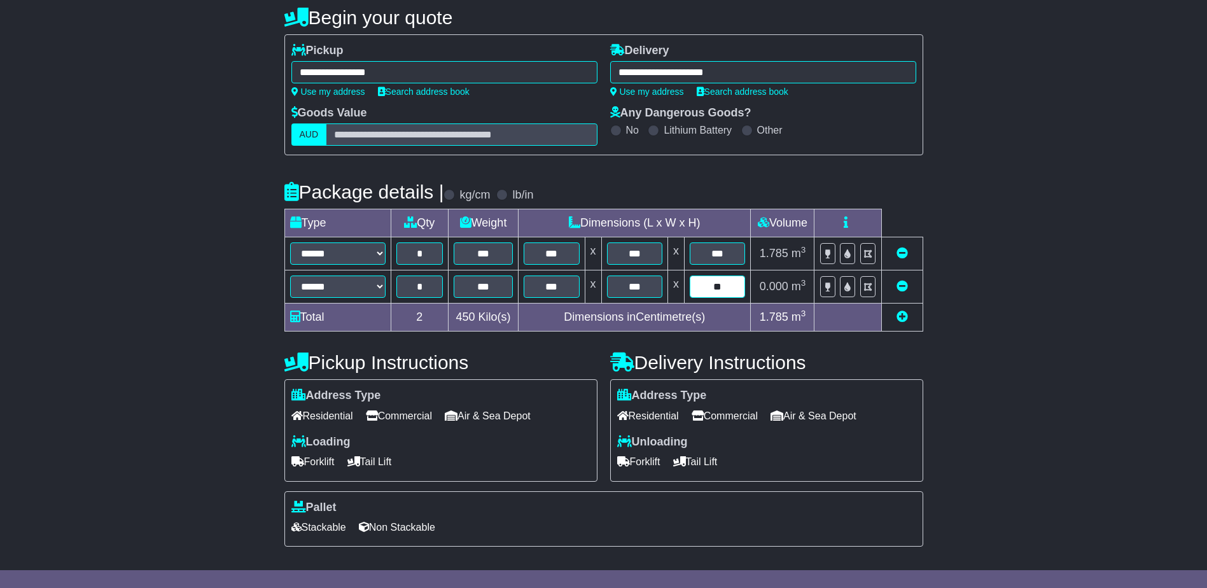  What do you see at coordinates (319, 527) in the screenshot?
I see `span: Stackable` at bounding box center [319, 527].